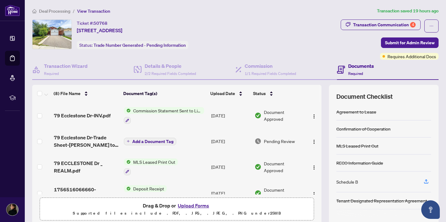 The image size is (446, 222). I want to click on span: Drag & Drop or, so click(177, 206).